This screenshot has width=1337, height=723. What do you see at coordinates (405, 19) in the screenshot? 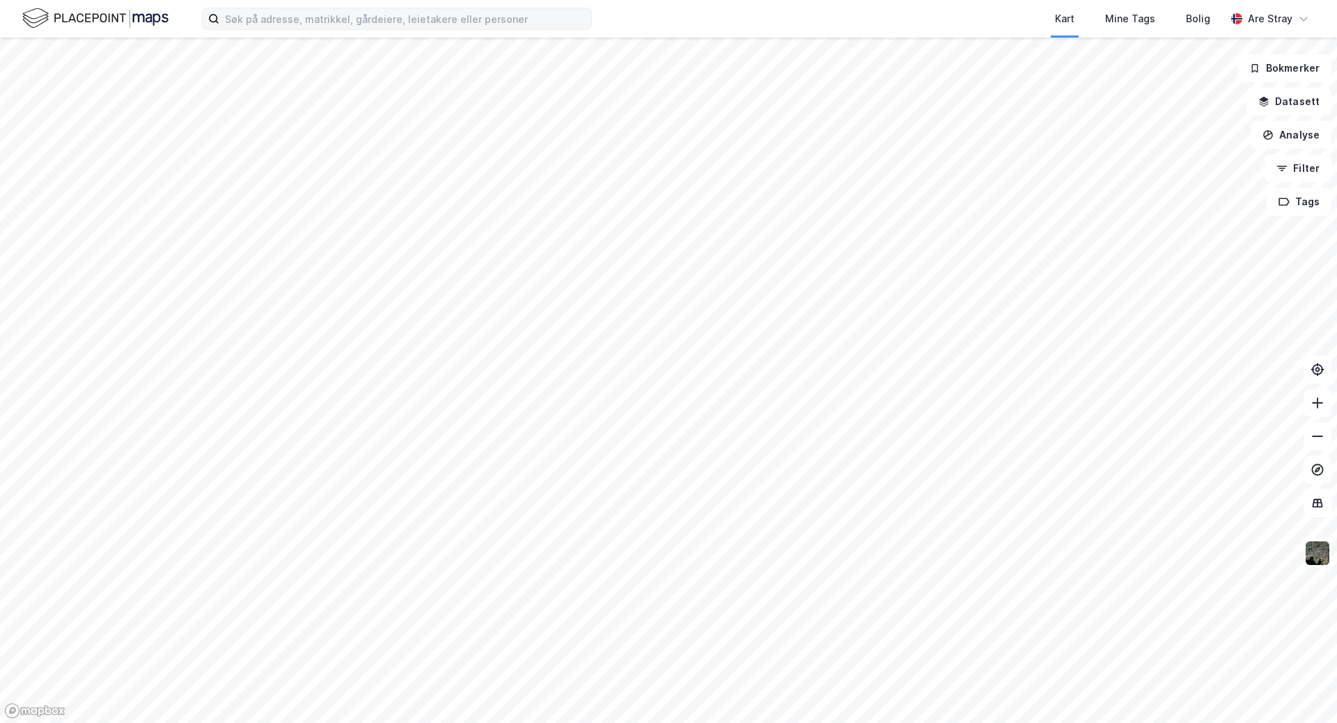
I see `input: Søk på adresse, matrikkel, gårdeiere, leietakere eller personer` at bounding box center [405, 19].